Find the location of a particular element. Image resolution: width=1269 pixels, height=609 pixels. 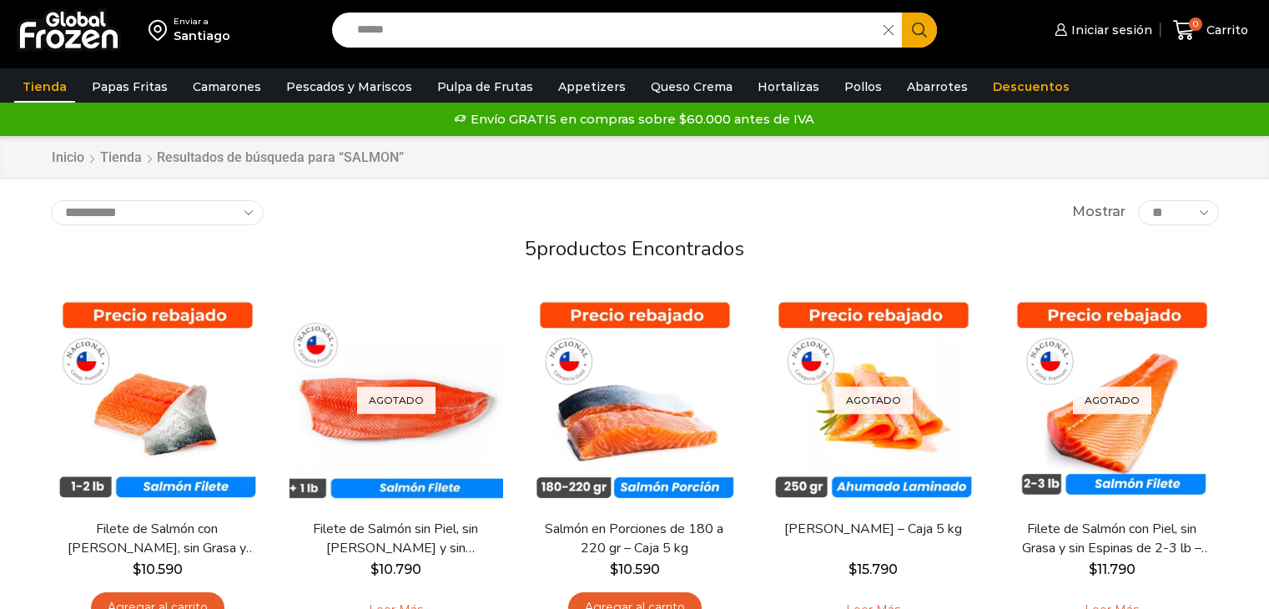

span: 5 is located at coordinates (531, 249).